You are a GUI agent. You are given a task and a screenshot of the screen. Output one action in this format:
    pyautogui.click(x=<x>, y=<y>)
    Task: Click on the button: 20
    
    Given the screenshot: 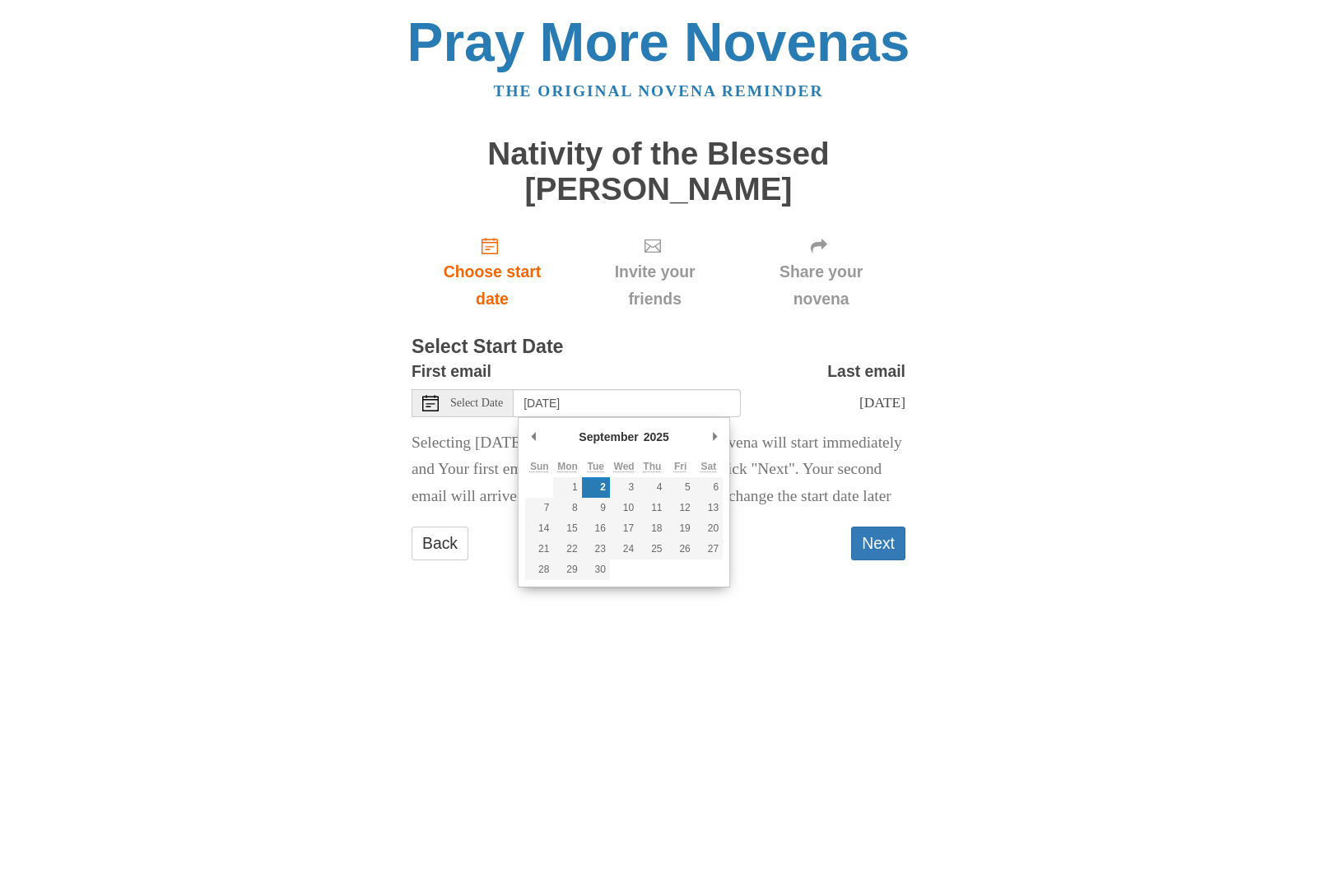 What is the action you would take?
    pyautogui.click(x=709, y=529)
    